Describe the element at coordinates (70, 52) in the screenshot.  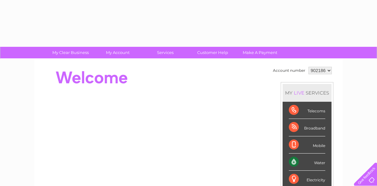
I see `a: My Clear Business` at that location.